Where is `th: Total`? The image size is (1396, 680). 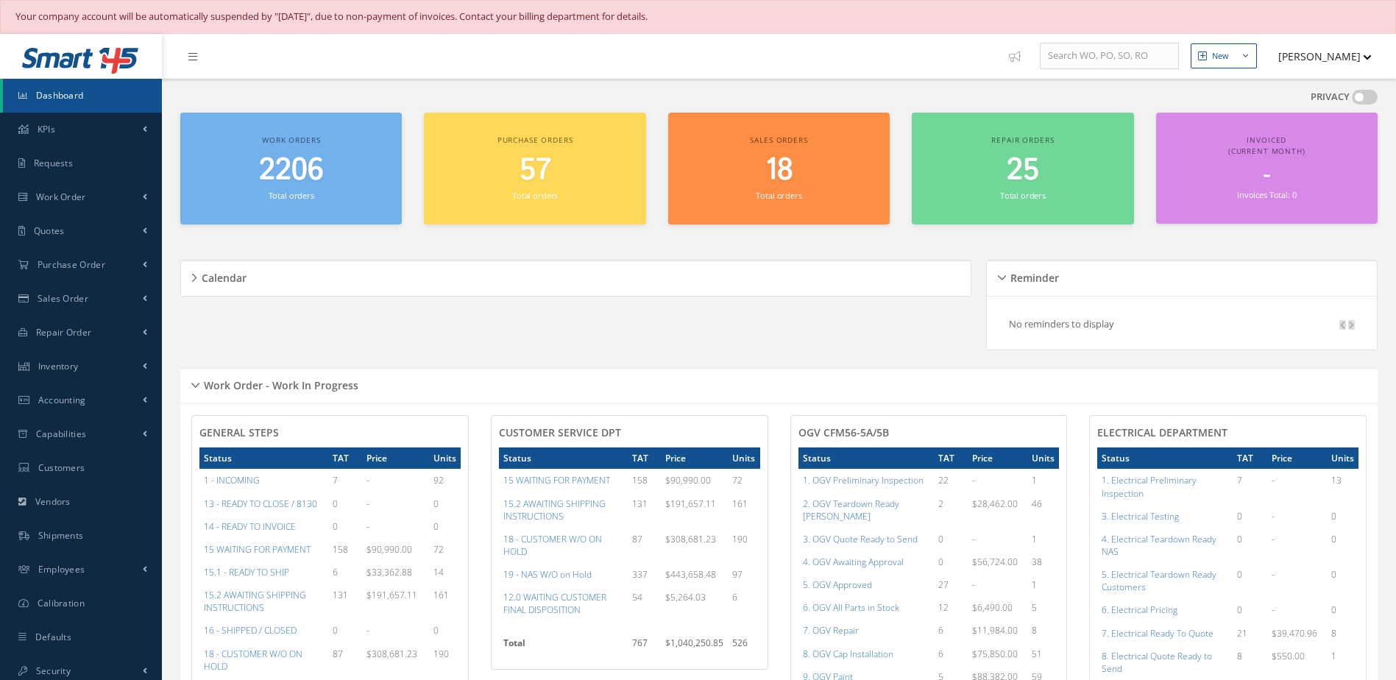
th: Total is located at coordinates (563, 647).